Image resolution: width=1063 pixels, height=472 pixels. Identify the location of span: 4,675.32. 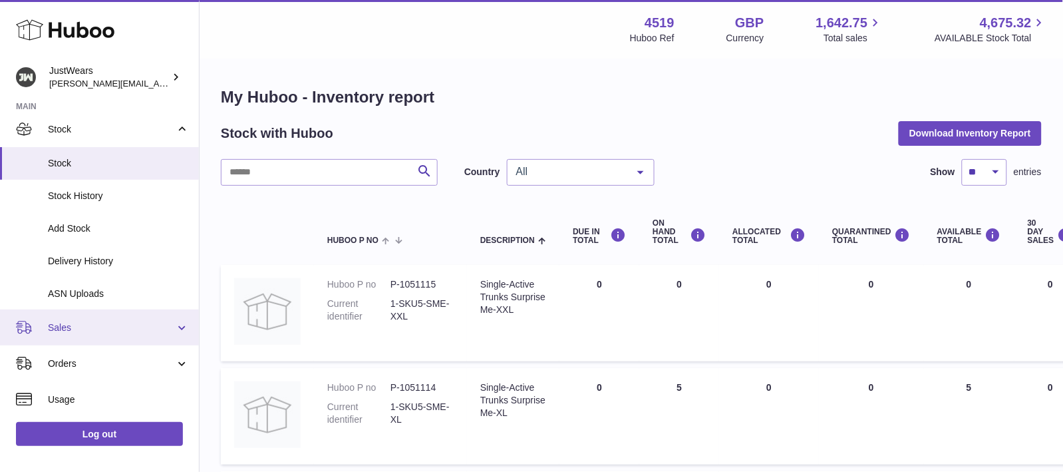
(1006, 23).